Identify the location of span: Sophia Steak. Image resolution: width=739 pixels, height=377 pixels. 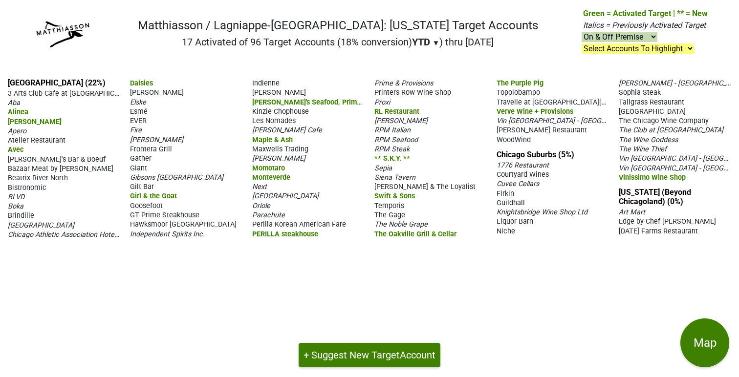
(640, 92).